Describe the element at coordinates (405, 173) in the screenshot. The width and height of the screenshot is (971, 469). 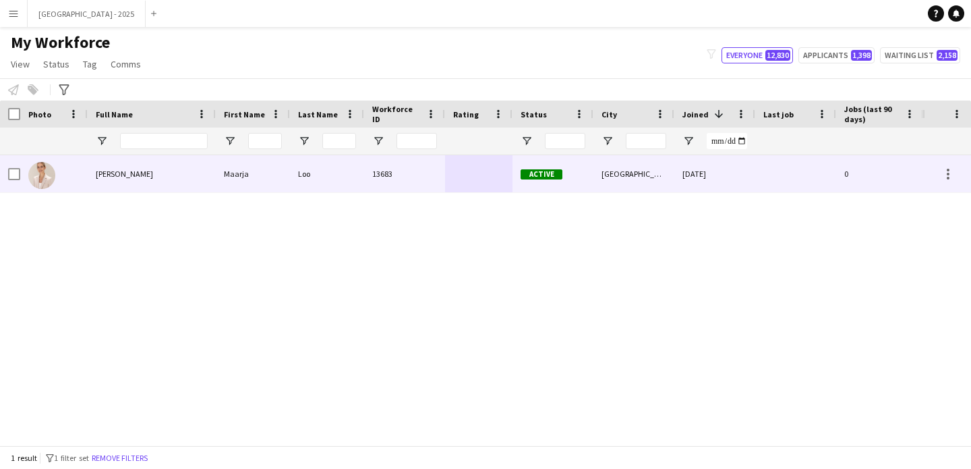
I see `div: 13683` at that location.